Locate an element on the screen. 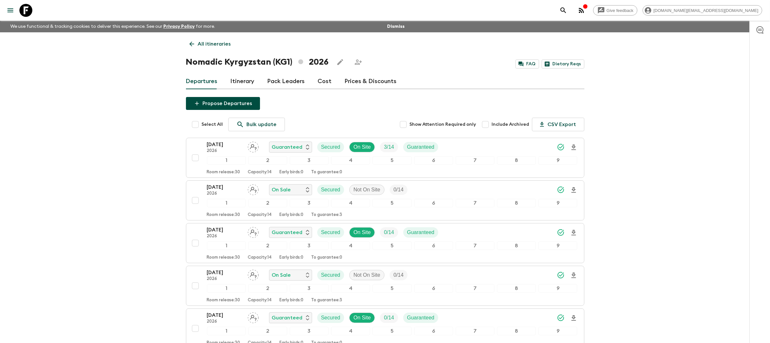  a: Pack Leaders is located at coordinates (286, 82).